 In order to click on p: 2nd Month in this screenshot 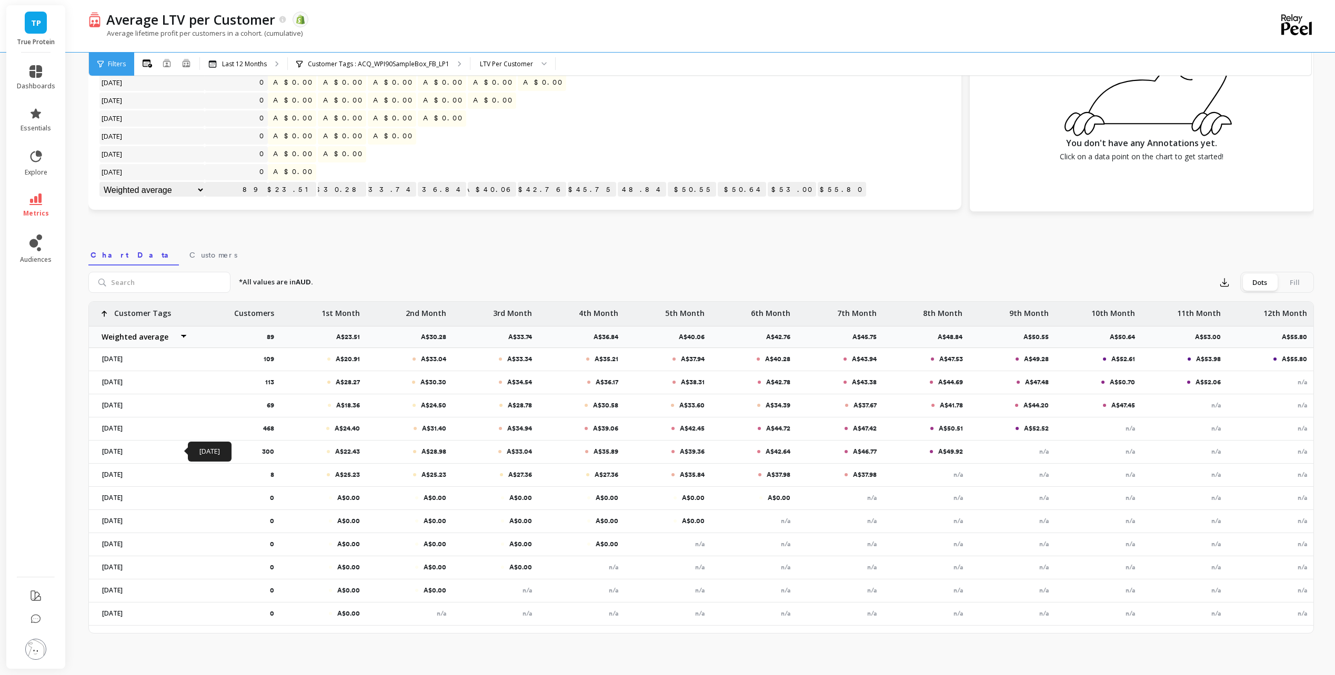, I will do `click(426, 310)`.